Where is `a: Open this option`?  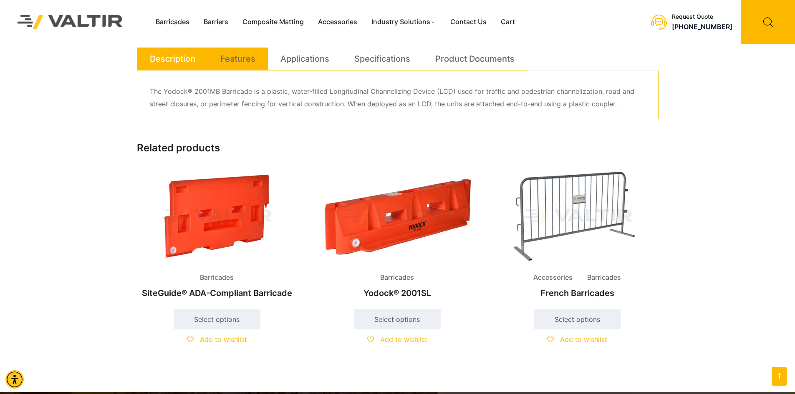
a: Open this option is located at coordinates (779, 377).